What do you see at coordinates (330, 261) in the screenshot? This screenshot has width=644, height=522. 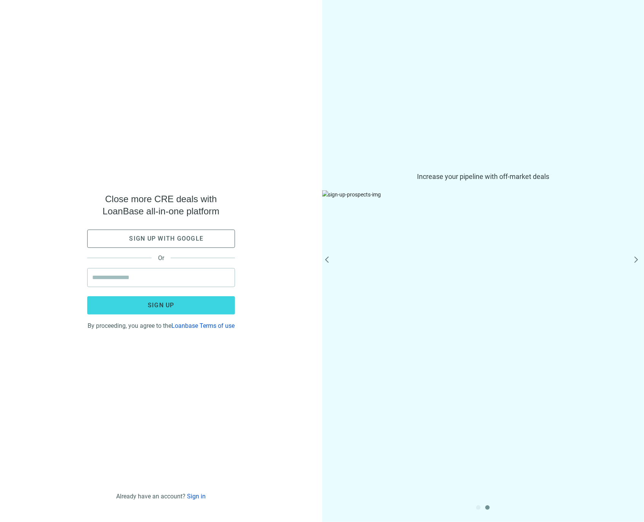 I see `button: prev` at bounding box center [330, 261].